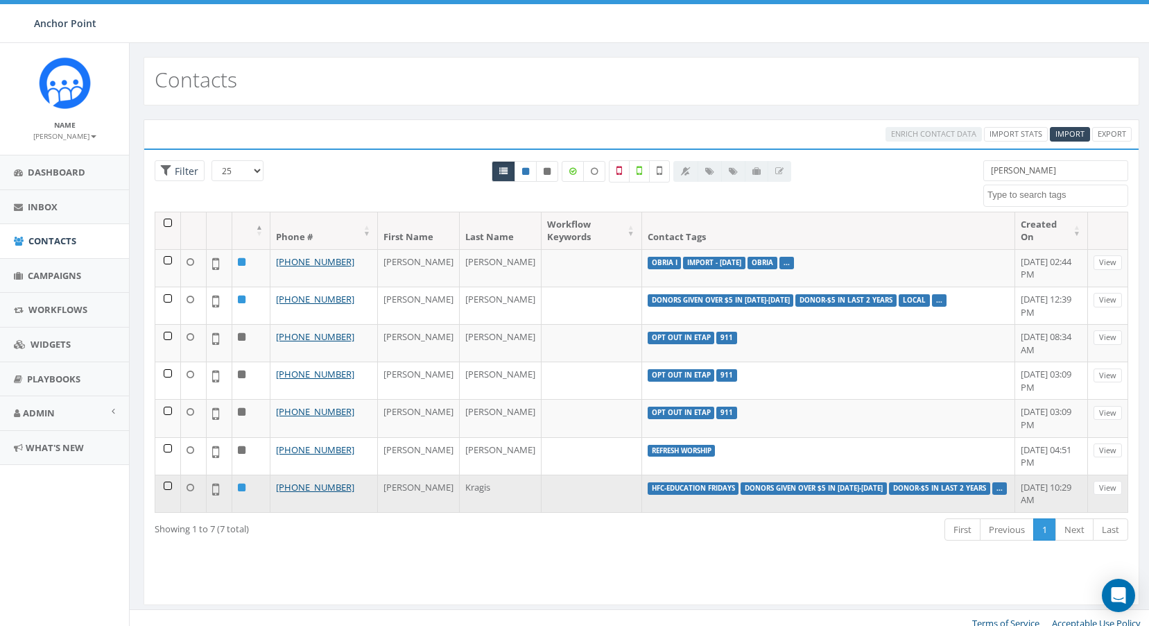 The width and height of the screenshot is (1149, 626). I want to click on label: Not a Mobile, so click(619, 171).